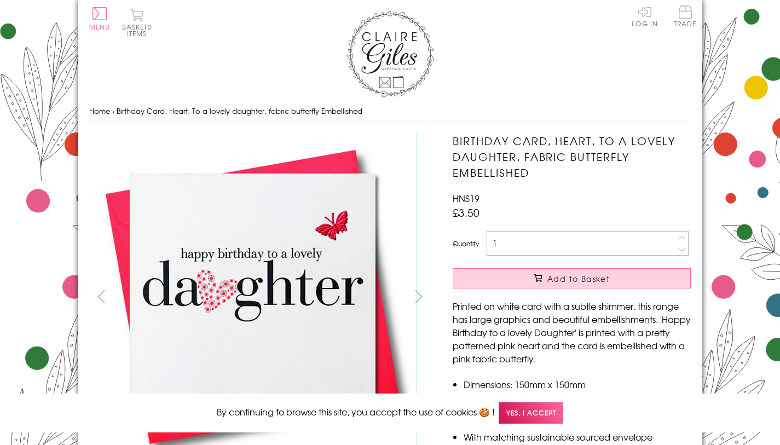  Describe the element at coordinates (466, 212) in the screenshot. I see `span: £3.50` at that location.